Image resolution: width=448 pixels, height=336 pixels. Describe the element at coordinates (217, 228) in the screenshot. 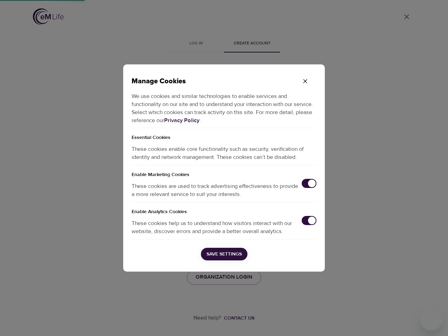

I see `p: These cookies help us to understand how visitors interact with our website, discover errors and p...` at that location.